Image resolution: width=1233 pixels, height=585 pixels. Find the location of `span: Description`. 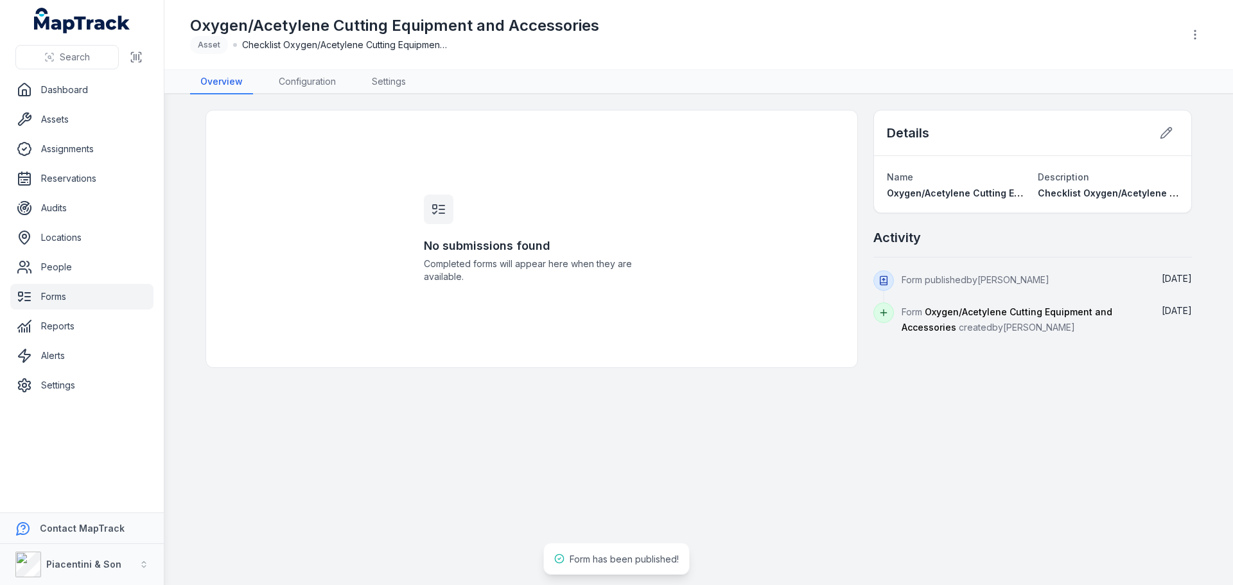

span: Description is located at coordinates (1063, 177).